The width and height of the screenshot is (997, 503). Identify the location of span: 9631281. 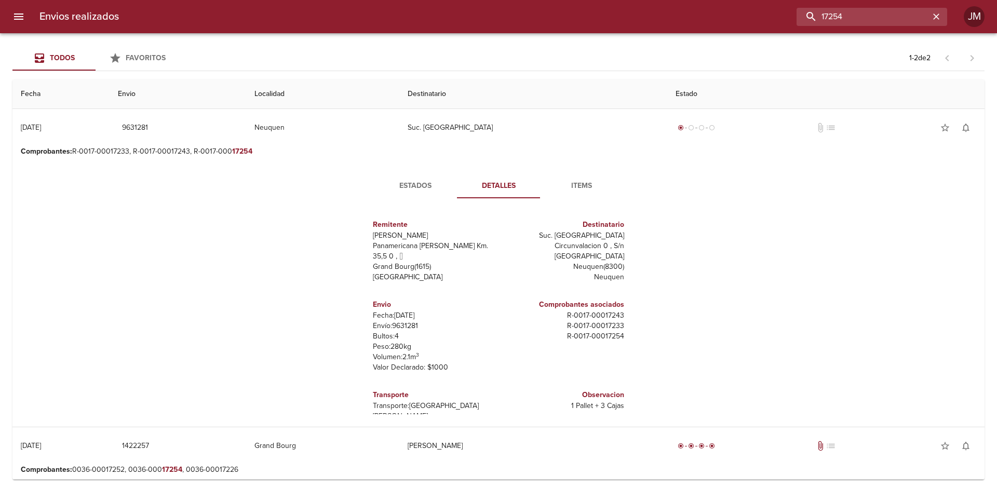
(135, 128).